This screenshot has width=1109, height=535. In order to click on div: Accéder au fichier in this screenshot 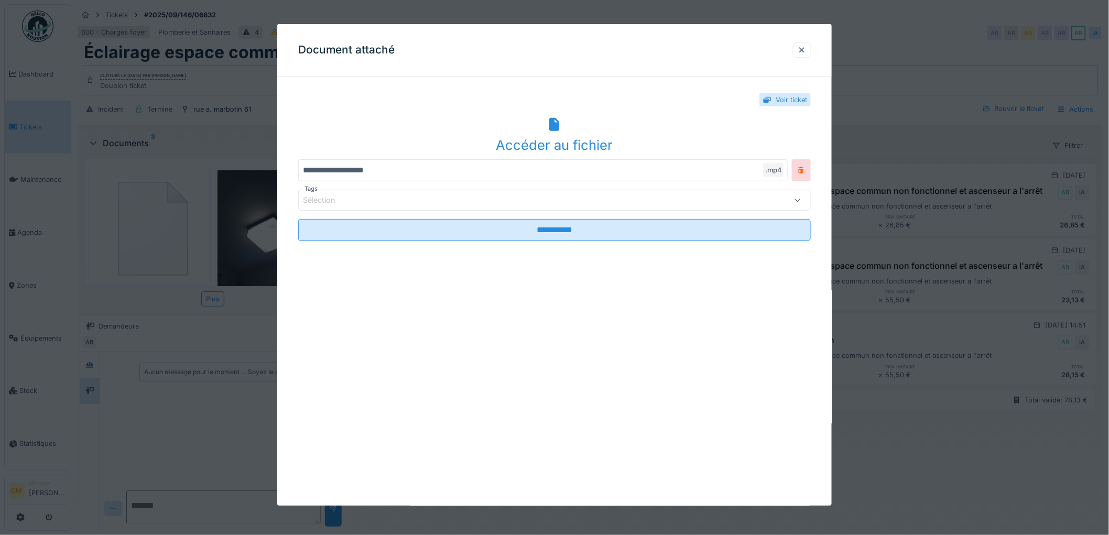, I will do `click(554, 145)`.